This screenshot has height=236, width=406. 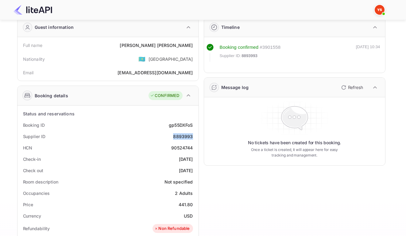 I want to click on span: United States, so click(x=142, y=59).